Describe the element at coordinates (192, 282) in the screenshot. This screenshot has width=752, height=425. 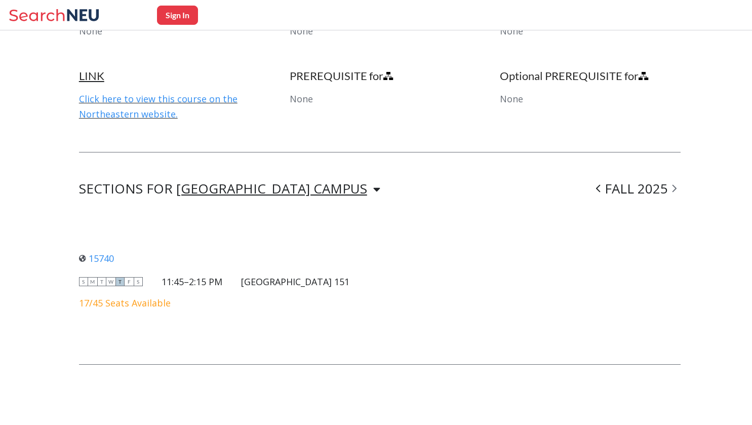
I see `div: 11:45–2:15 PM` at that location.